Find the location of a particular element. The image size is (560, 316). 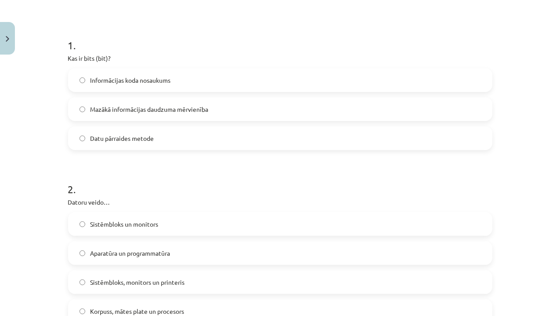

span: Sistēmbloks un monitors is located at coordinates (124, 224).